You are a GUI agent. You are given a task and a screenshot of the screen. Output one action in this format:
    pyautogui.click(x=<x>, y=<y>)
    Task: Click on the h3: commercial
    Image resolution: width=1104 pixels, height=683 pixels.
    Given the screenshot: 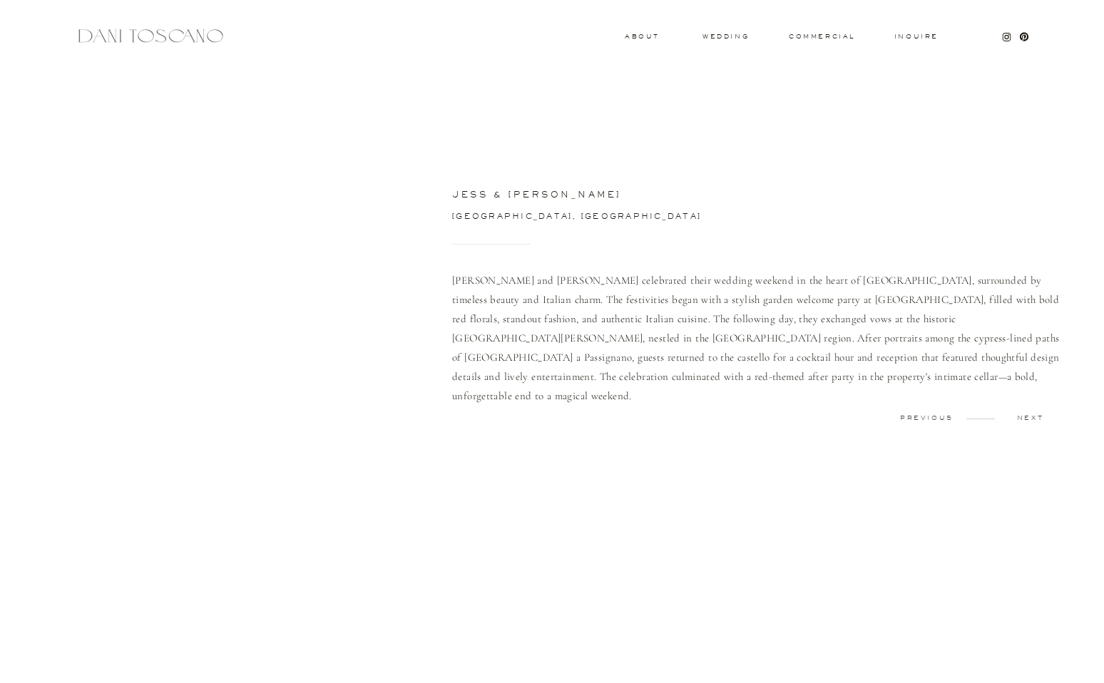 What is the action you would take?
    pyautogui.click(x=822, y=36)
    